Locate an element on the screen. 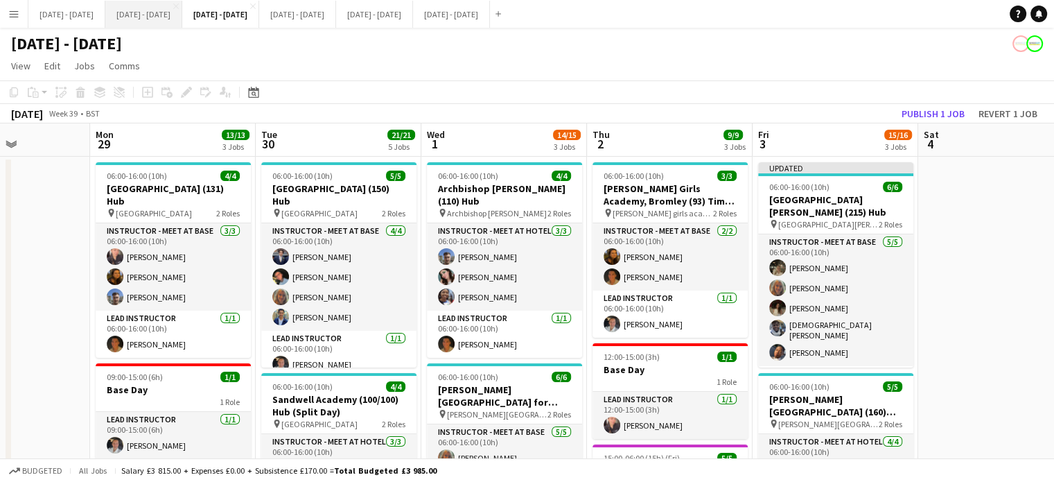  div: 5 Jobs is located at coordinates (401, 146).